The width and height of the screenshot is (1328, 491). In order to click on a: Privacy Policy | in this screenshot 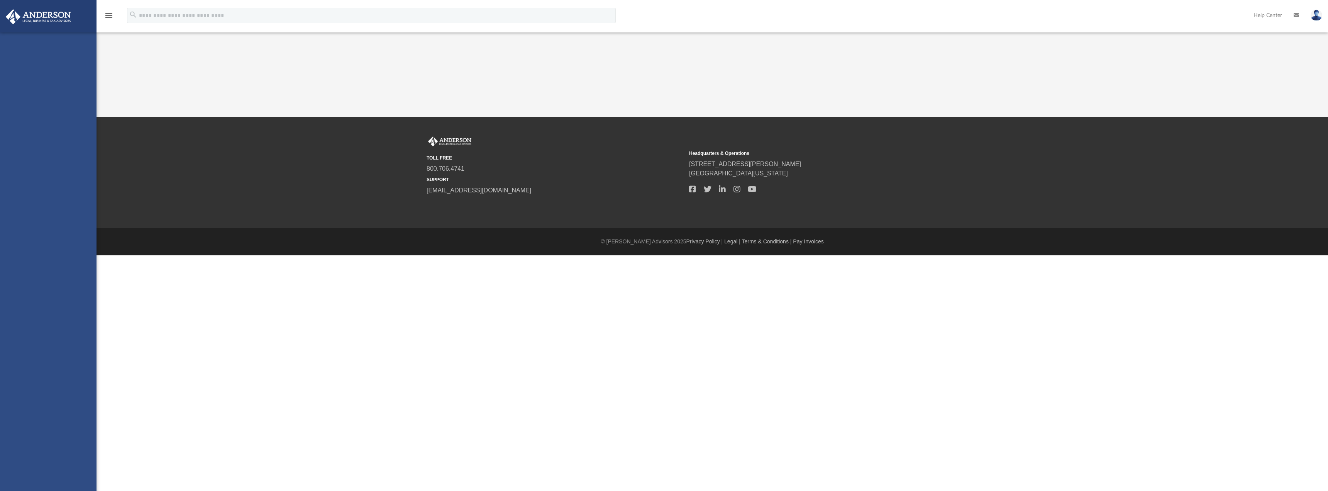, I will do `click(705, 241)`.